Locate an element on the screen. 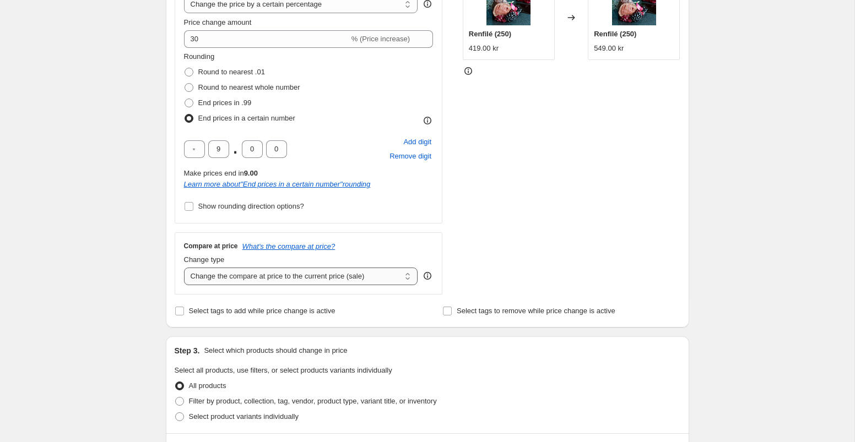 Image resolution: width=855 pixels, height=442 pixels. b: 9.00 is located at coordinates (251, 173).